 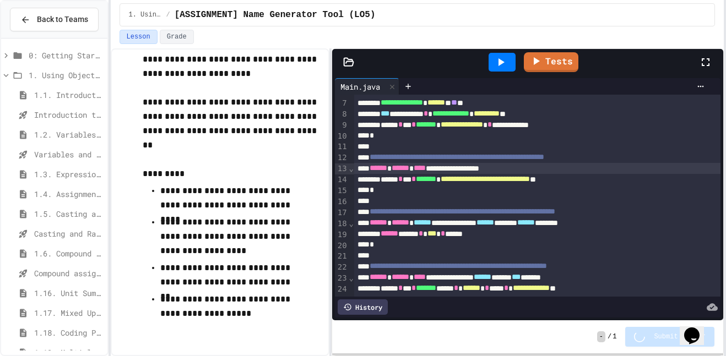 I want to click on span: Variables and Data Types - Quiz, so click(x=68, y=154).